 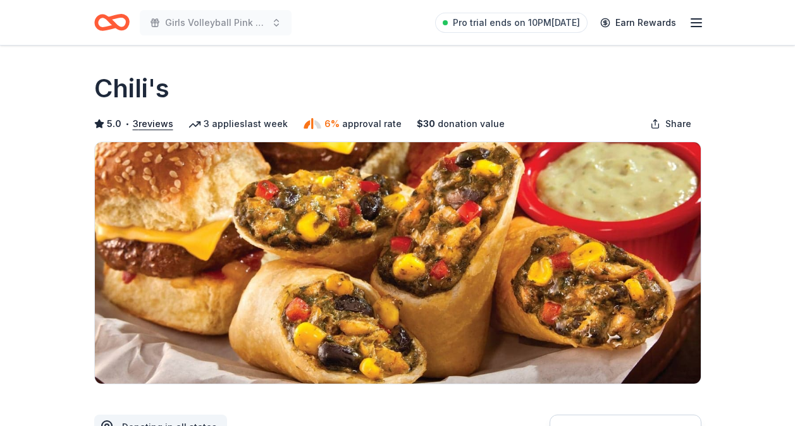 What do you see at coordinates (153, 124) in the screenshot?
I see `button: 3reviews` at bounding box center [153, 124].